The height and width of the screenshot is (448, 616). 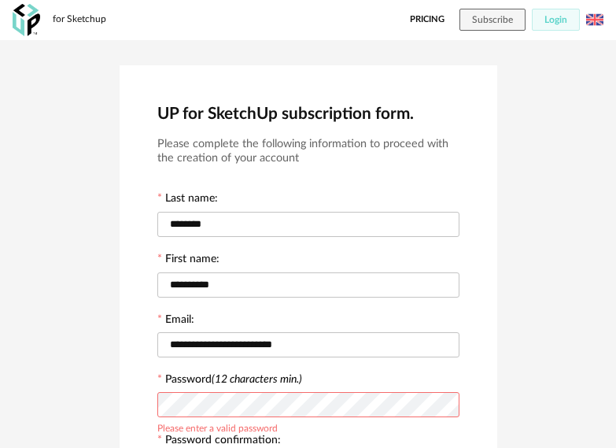 What do you see at coordinates (187, 200) in the screenshot?
I see `label: Last name:` at bounding box center [187, 200].